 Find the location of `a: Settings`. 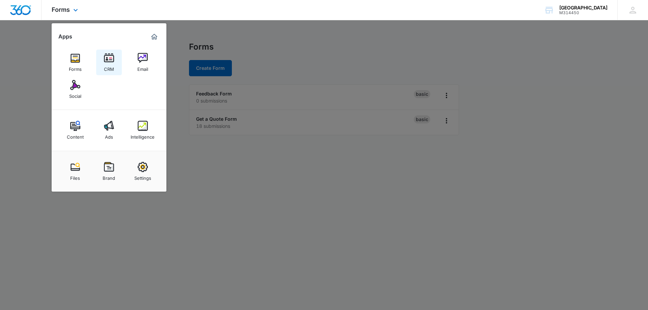

a: Settings is located at coordinates (143, 171).